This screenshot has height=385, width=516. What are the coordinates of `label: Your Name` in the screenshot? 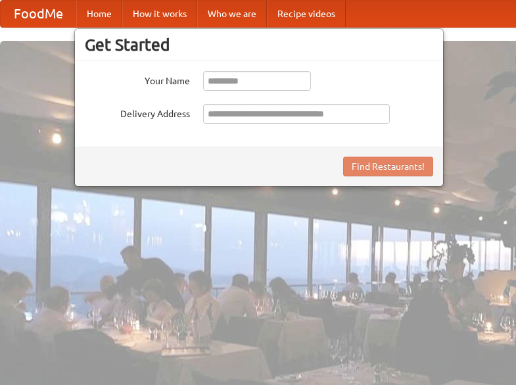 It's located at (137, 79).